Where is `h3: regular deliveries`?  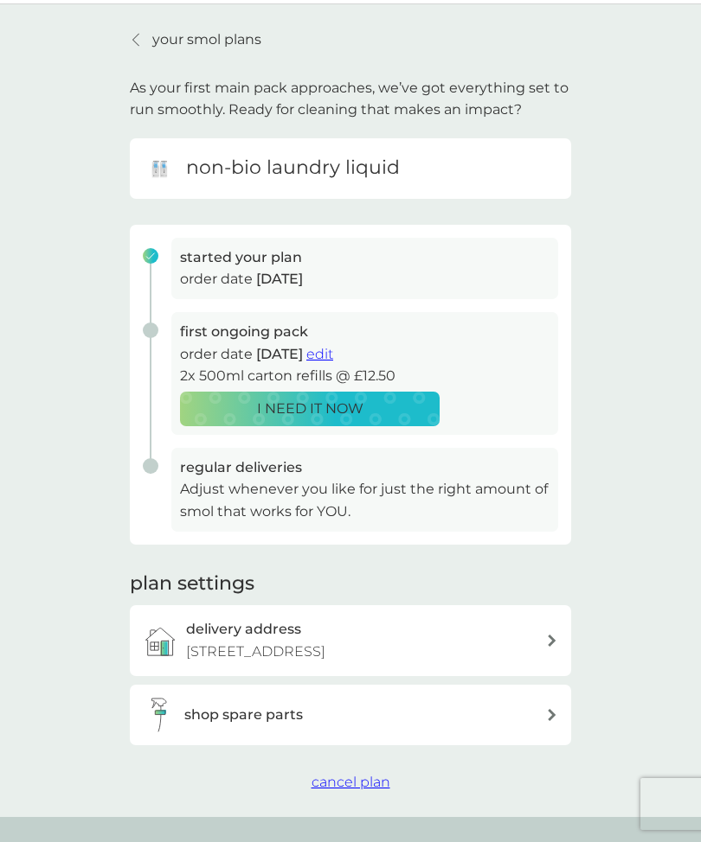
h3: regular deliveries is located at coordinates (364, 468).